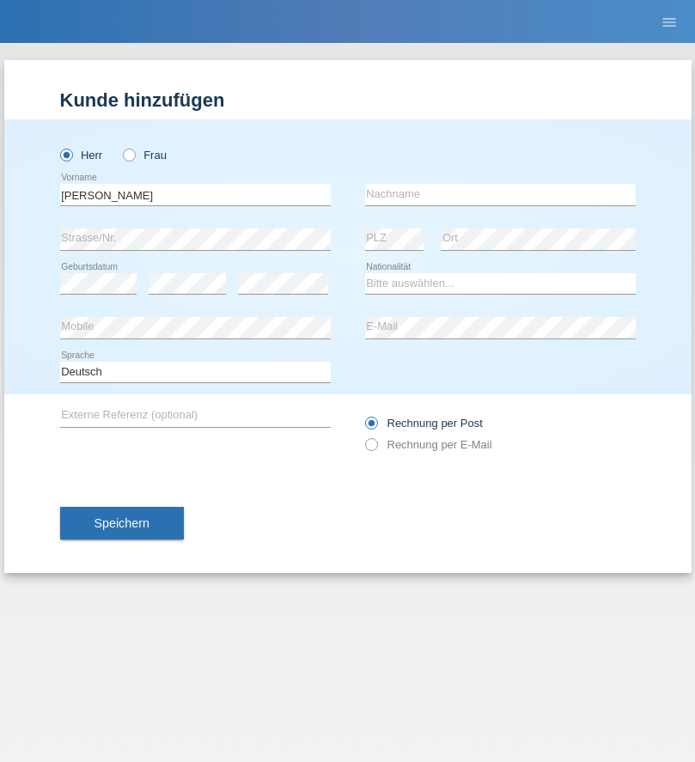  What do you see at coordinates (348, 100) in the screenshot?
I see `h1: Kunde hinzufügen` at bounding box center [348, 100].